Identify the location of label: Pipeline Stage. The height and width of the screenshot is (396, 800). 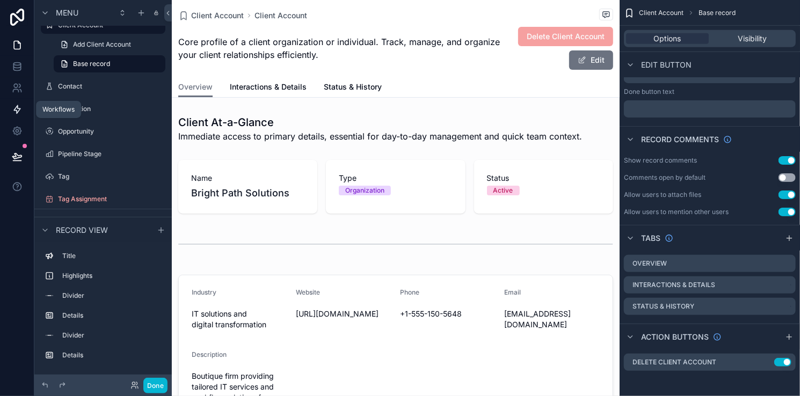
(111, 154).